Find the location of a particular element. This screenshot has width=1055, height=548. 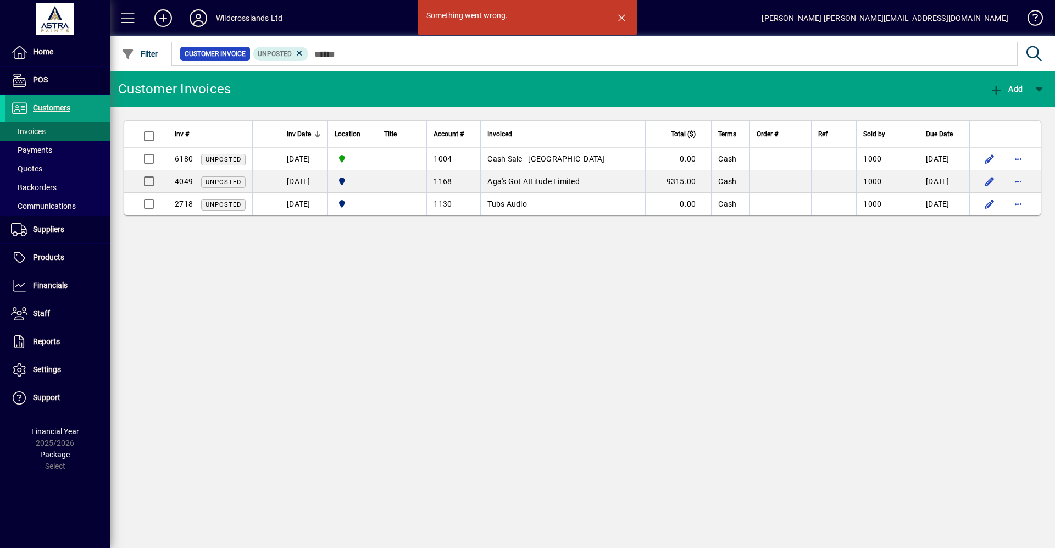

div: Wildcrosslands Ltd is located at coordinates (249, 18).